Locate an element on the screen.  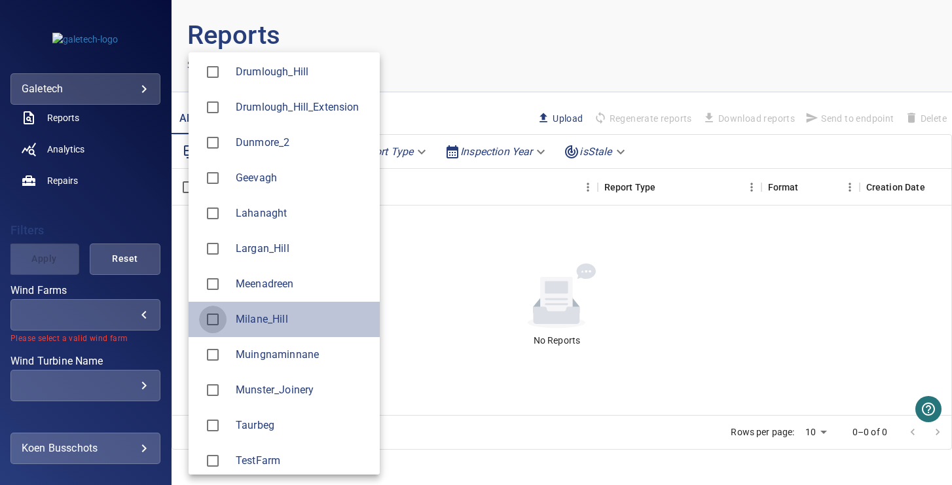
div: Wind Farms Drumlough_Hill_Extension is located at coordinates (302, 107).